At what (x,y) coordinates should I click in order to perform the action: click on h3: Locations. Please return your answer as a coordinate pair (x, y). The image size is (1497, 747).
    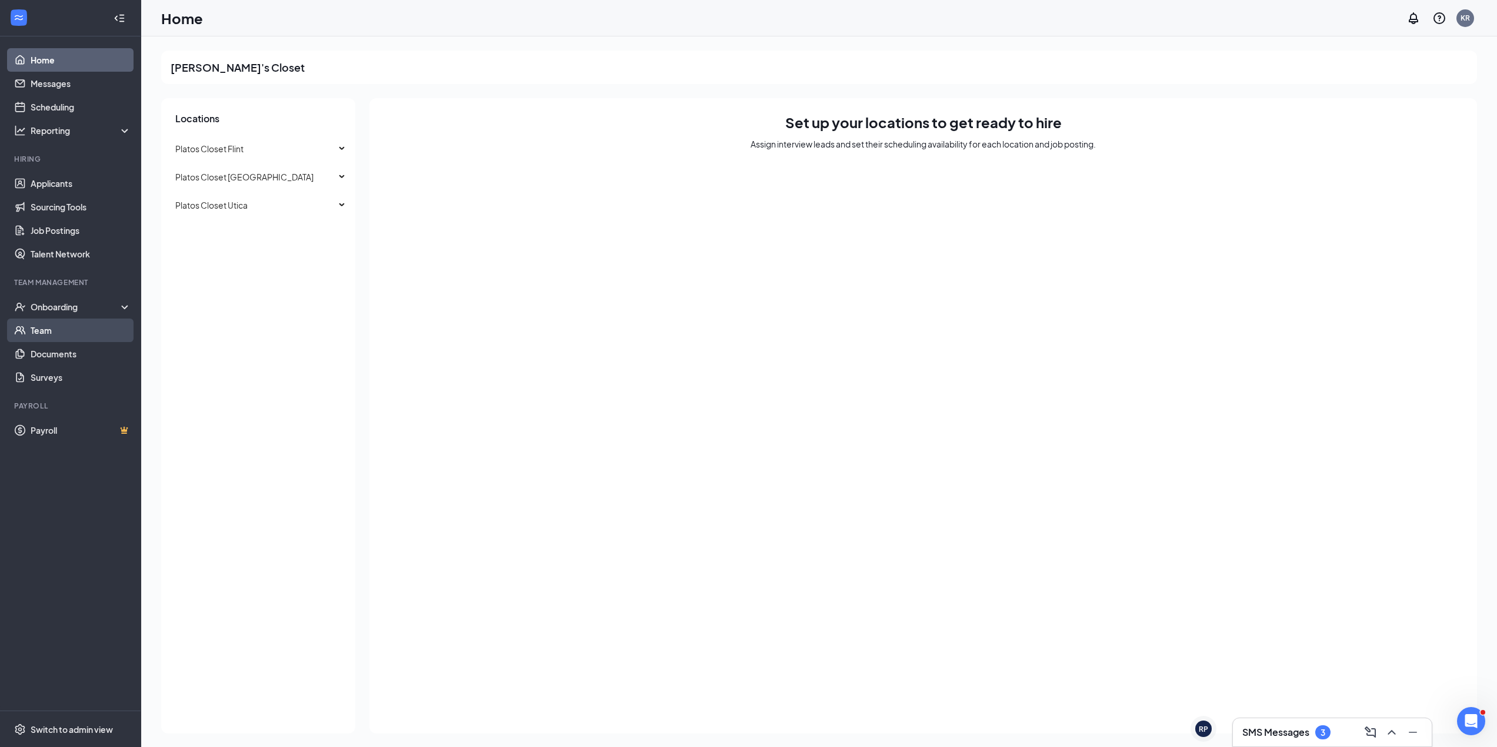
    Looking at the image, I should click on (258, 119).